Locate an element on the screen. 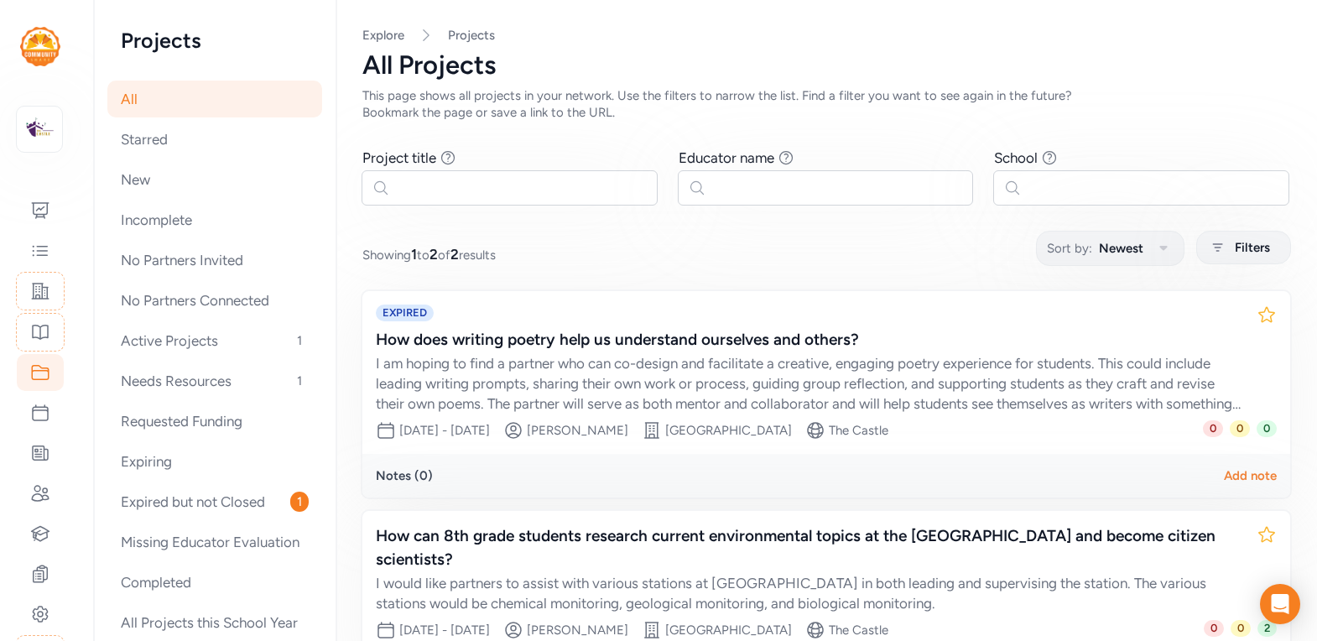 The height and width of the screenshot is (641, 1317). span: Filters is located at coordinates (1252, 247).